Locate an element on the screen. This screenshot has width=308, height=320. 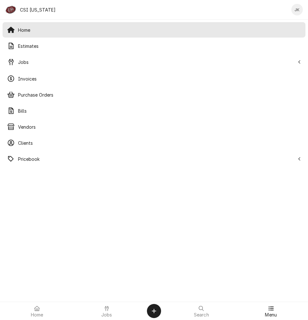
span: Invoices is located at coordinates (159, 79).